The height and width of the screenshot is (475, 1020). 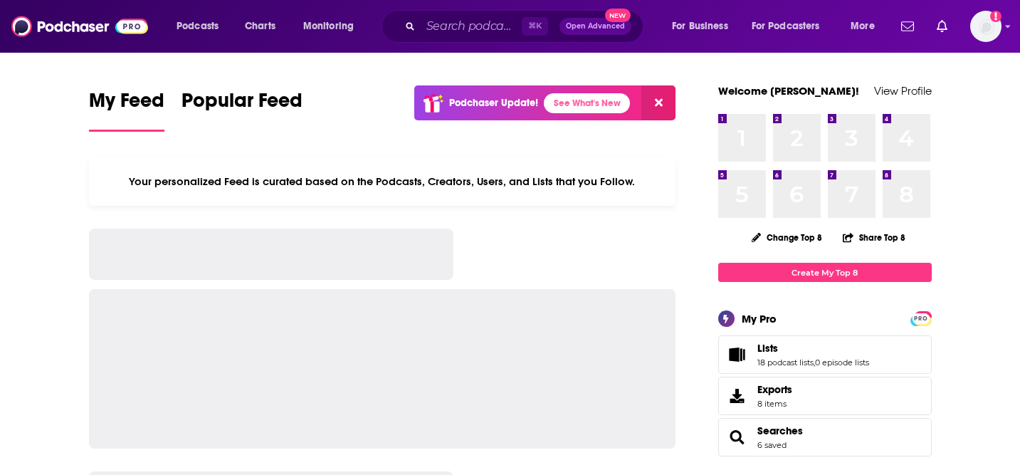 I want to click on span: More, so click(x=862, y=26).